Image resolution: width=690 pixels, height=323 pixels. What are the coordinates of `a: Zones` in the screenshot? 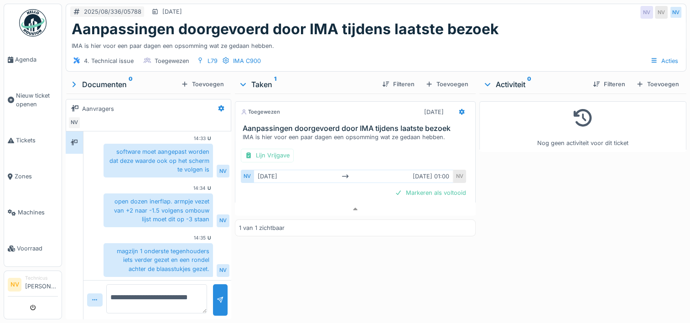 It's located at (33, 176).